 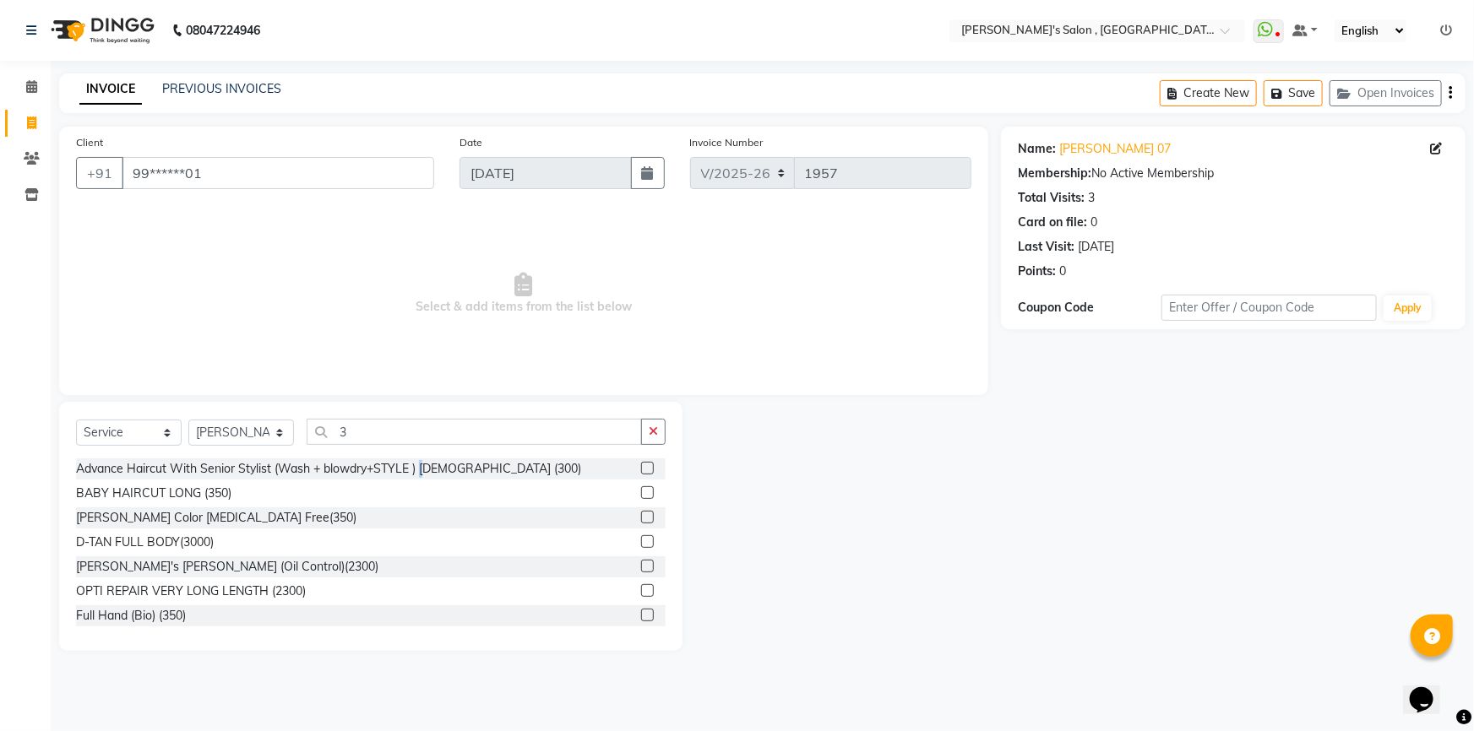 What do you see at coordinates (470, 143) in the screenshot?
I see `label: Date` at bounding box center [470, 143].